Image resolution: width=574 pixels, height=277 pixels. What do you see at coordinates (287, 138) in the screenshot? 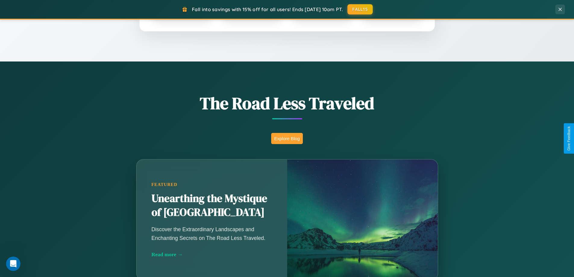
I see `button: Explore Blog` at bounding box center [287, 138].